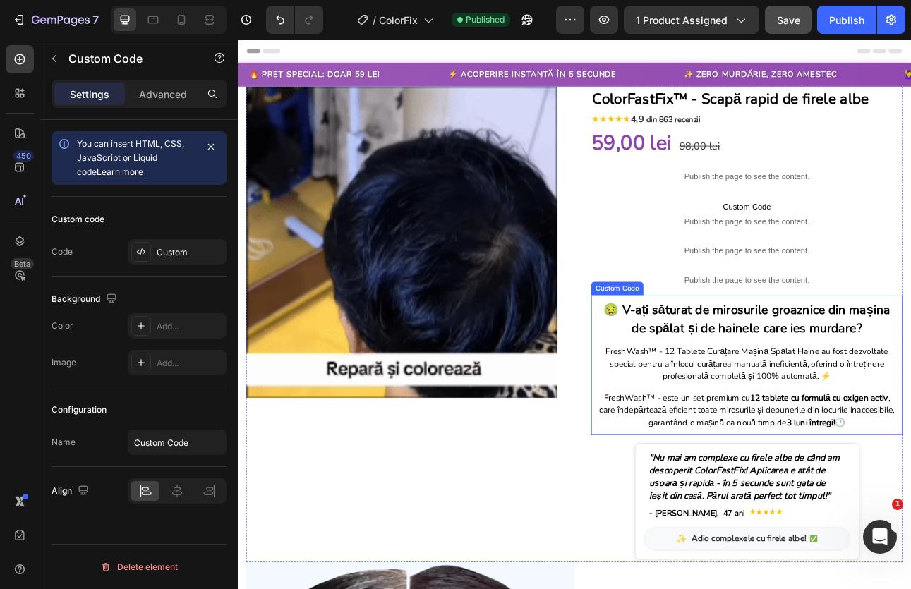 Image resolution: width=911 pixels, height=589 pixels. What do you see at coordinates (502, 99) in the screenshot?
I see `span: 4,9` at bounding box center [502, 99].